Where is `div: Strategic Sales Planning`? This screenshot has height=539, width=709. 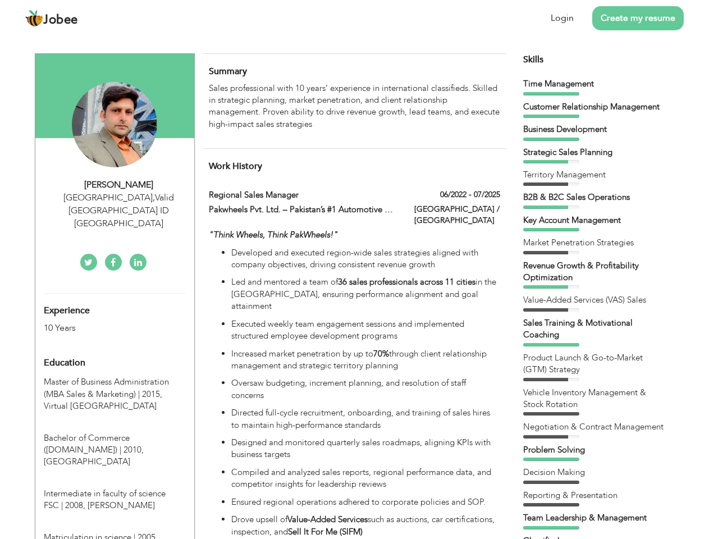 div: Strategic Sales Planning is located at coordinates (594, 152).